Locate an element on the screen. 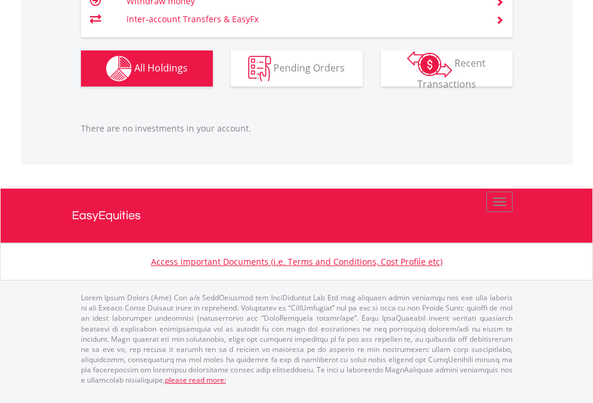  span: All Holdings is located at coordinates (161, 67).